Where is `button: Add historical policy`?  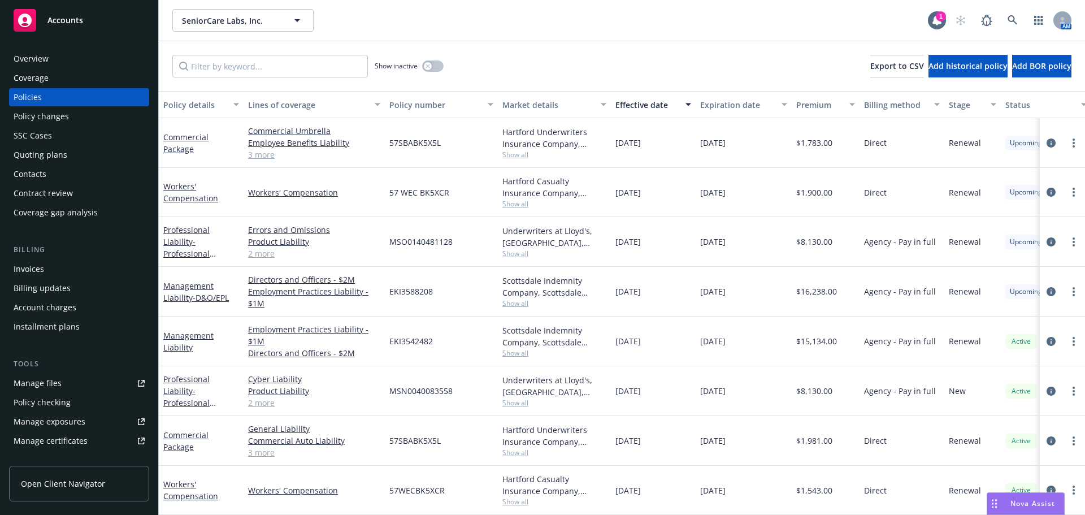 button: Add historical policy is located at coordinates (968, 66).